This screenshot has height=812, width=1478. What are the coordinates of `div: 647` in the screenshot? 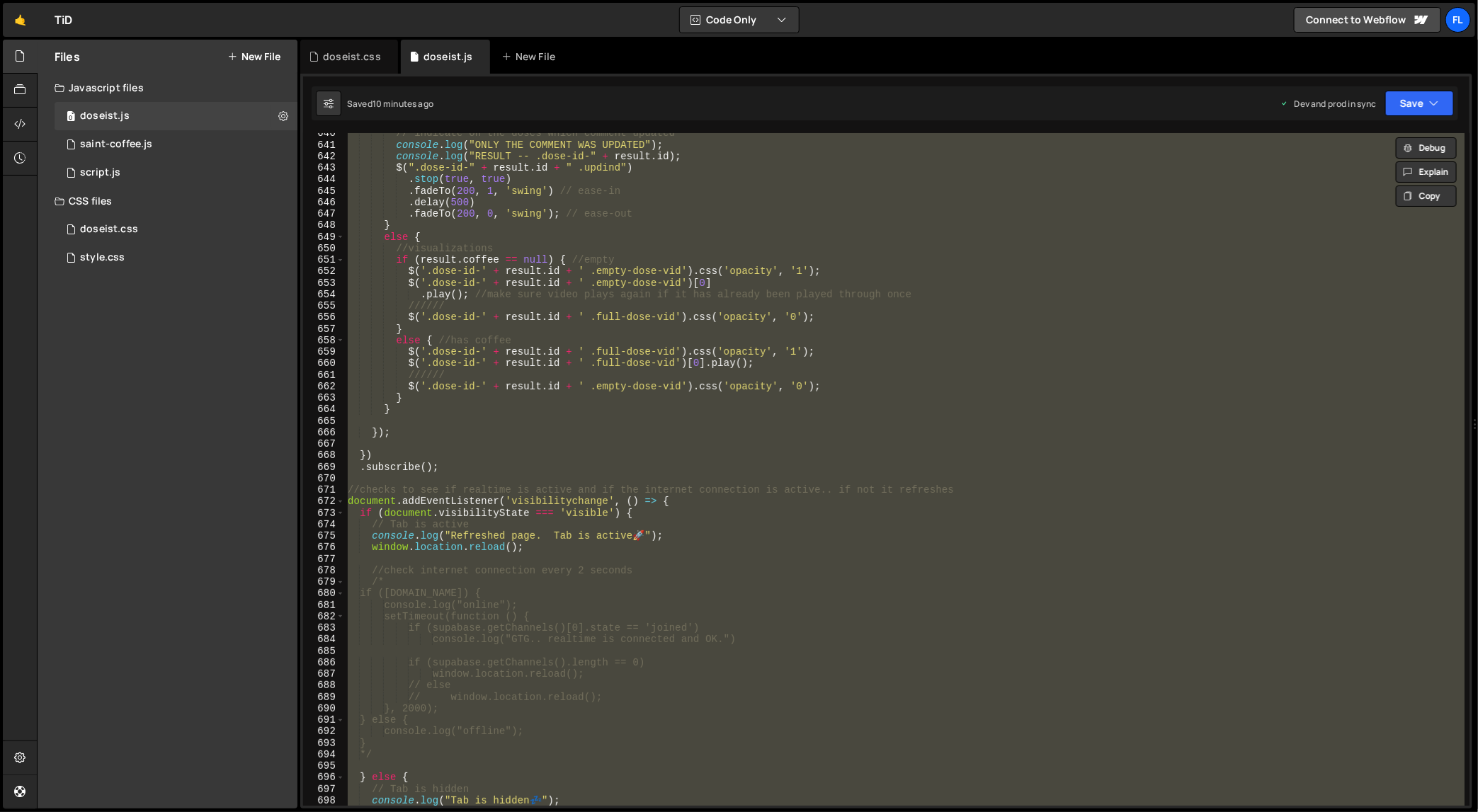 It's located at (323, 214).